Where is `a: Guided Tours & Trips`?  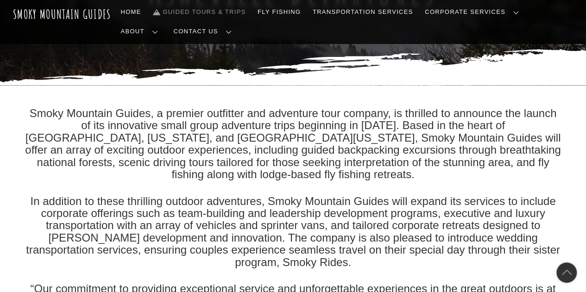
a: Guided Tours & Trips is located at coordinates (199, 12).